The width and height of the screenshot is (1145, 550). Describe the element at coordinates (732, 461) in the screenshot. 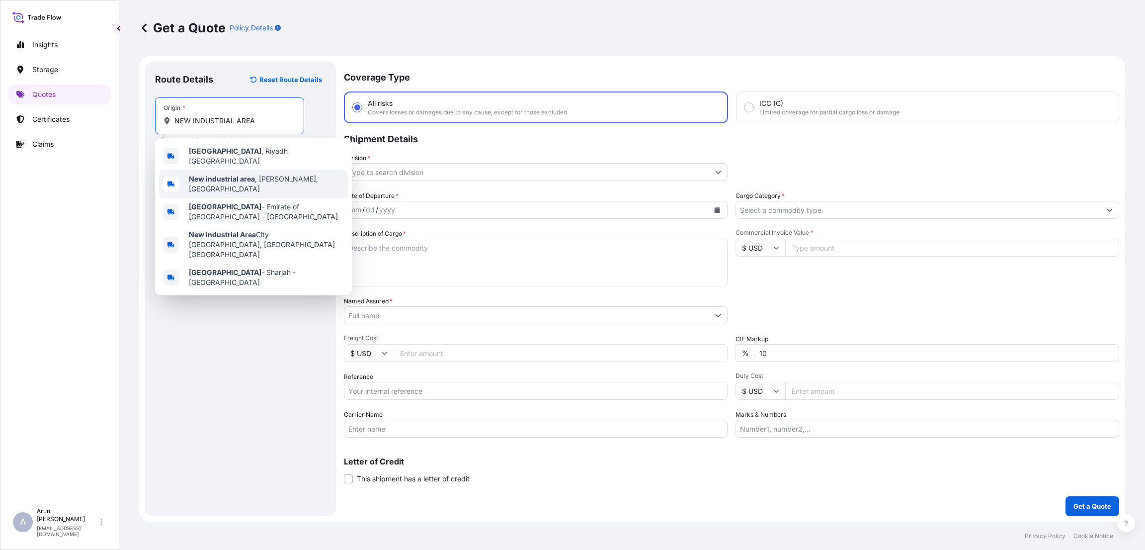

I see `p: Letter of Credit` at that location.